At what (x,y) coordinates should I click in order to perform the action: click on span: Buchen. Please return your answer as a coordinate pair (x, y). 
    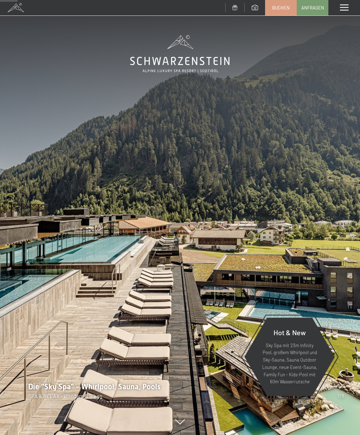
    Looking at the image, I should click on (281, 8).